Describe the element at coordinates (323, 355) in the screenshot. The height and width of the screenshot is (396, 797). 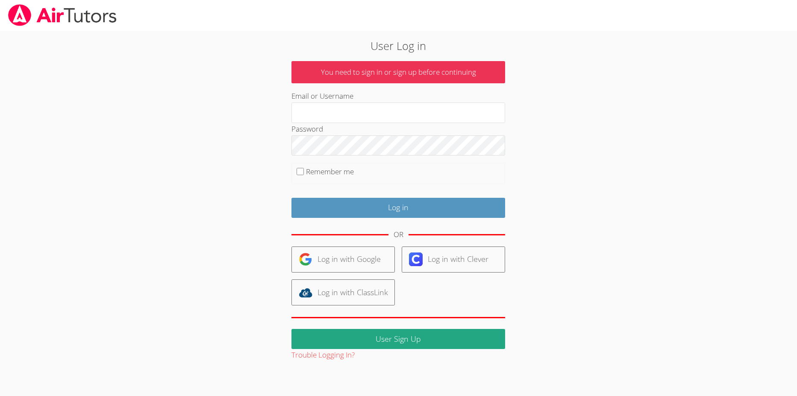
I see `button: Trouble Logging In?` at that location.